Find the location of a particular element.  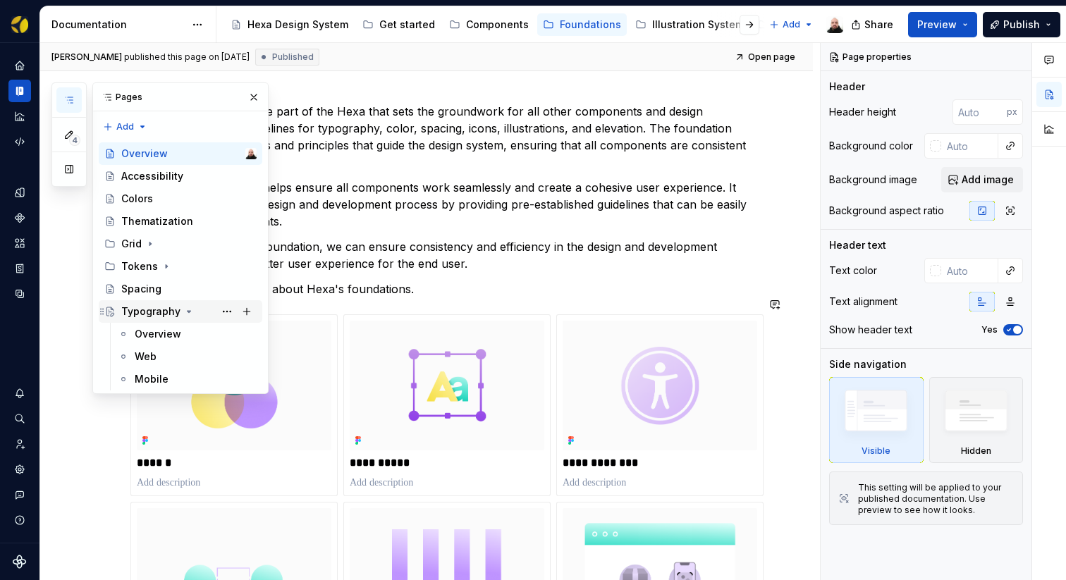

div: Background image is located at coordinates (873, 180).